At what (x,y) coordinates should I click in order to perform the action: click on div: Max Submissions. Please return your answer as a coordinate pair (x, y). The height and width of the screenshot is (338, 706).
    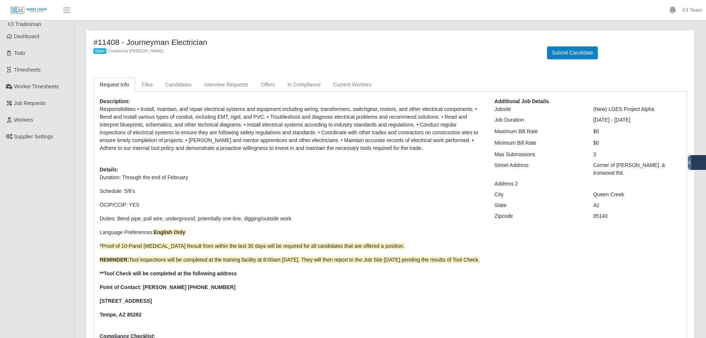
    Looking at the image, I should click on (538, 154).